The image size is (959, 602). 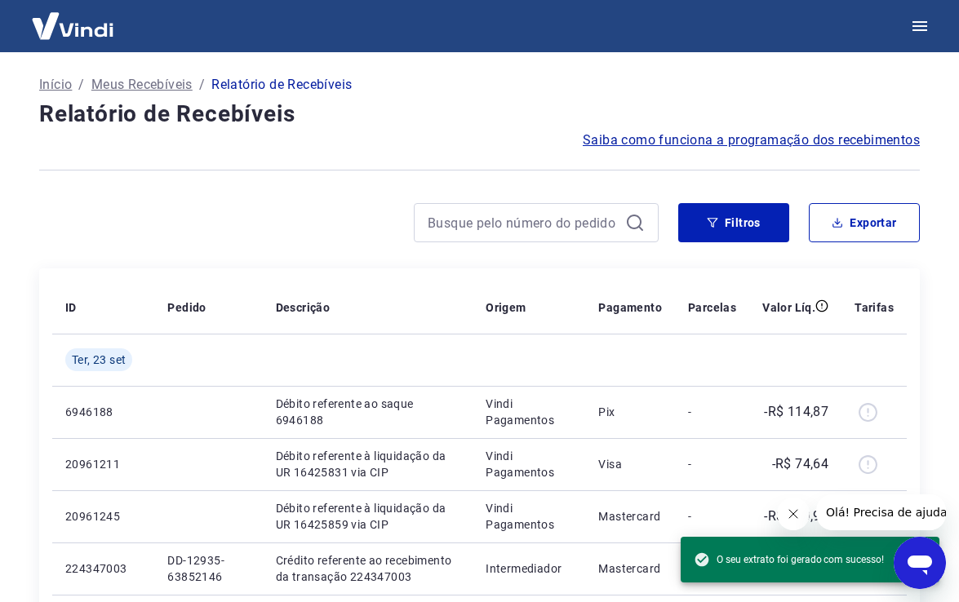 What do you see at coordinates (71, 308) in the screenshot?
I see `p: ID` at bounding box center [71, 308].